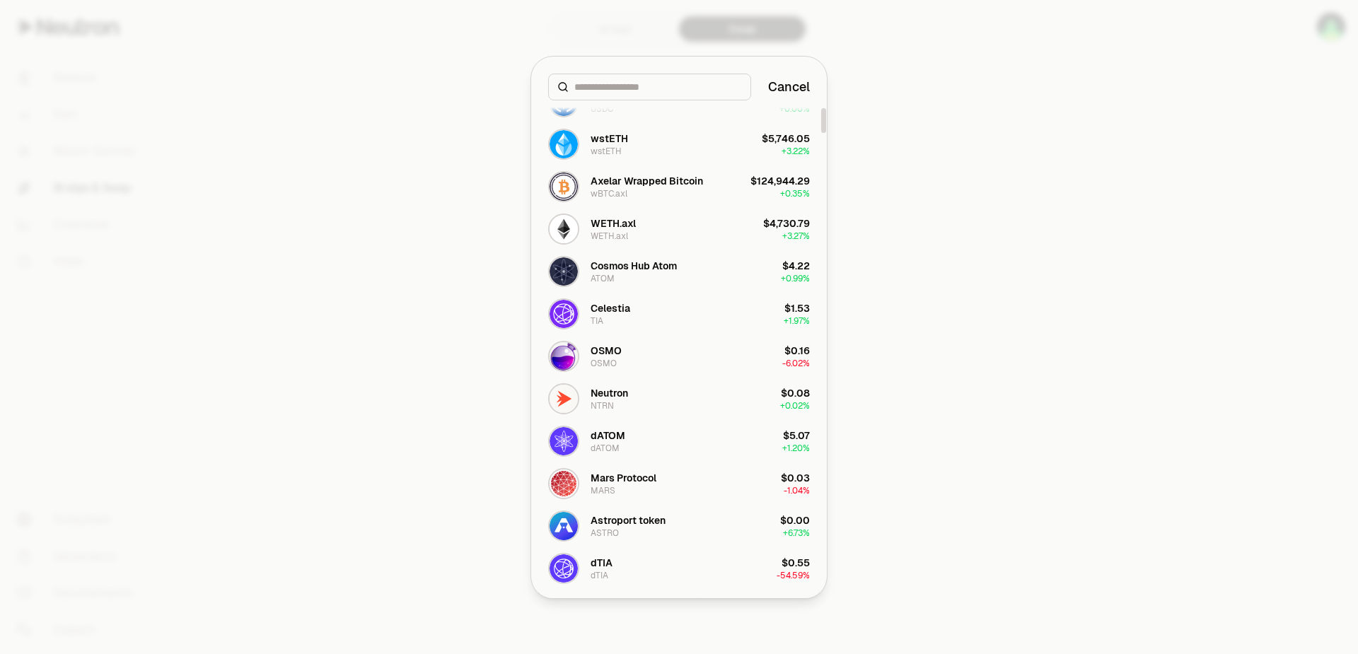 This screenshot has height=654, width=1358. I want to click on img: maxBTC Logo, so click(564, 611).